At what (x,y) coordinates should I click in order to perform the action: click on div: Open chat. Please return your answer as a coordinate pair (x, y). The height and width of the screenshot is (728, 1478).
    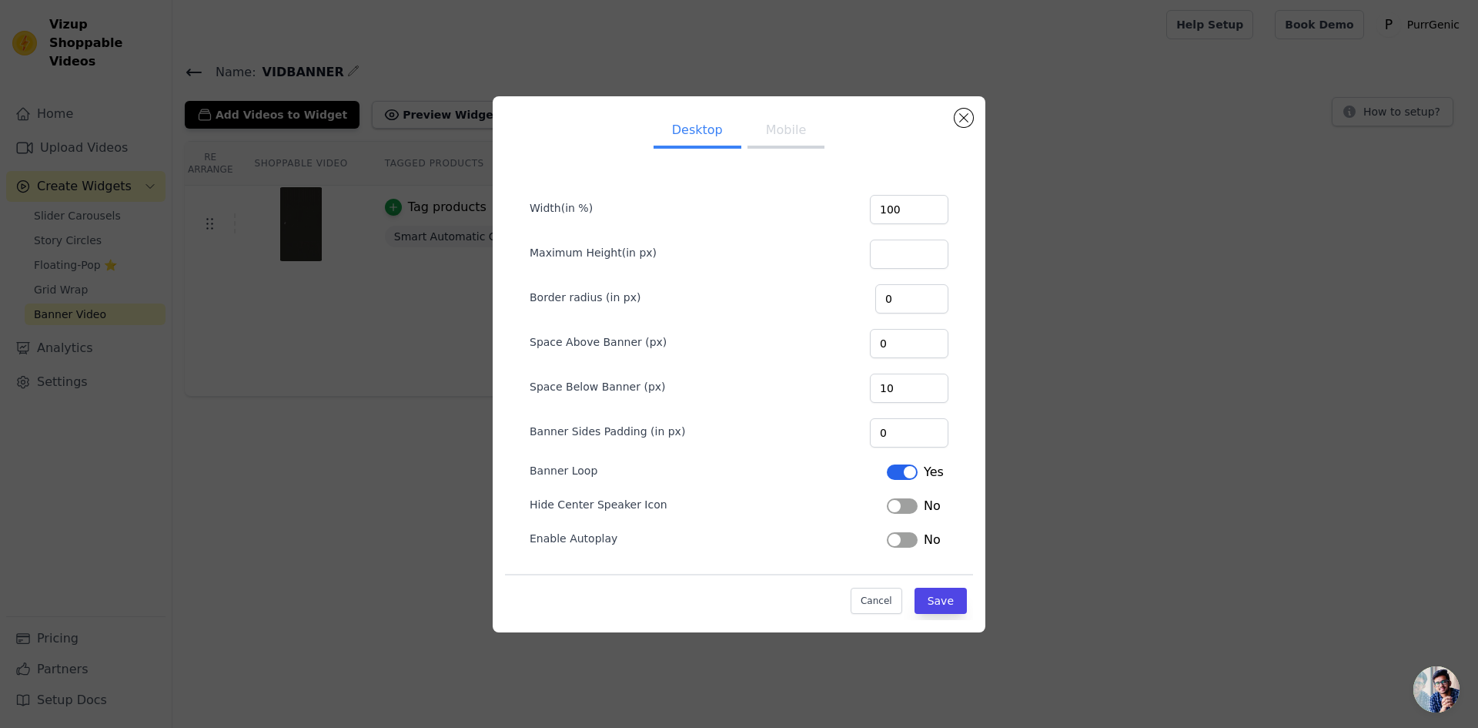
    Looking at the image, I should click on (1437, 689).